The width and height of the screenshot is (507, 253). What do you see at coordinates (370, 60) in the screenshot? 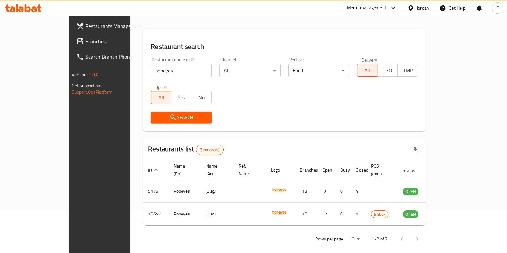
I see `label: Delivery` at bounding box center [370, 60].